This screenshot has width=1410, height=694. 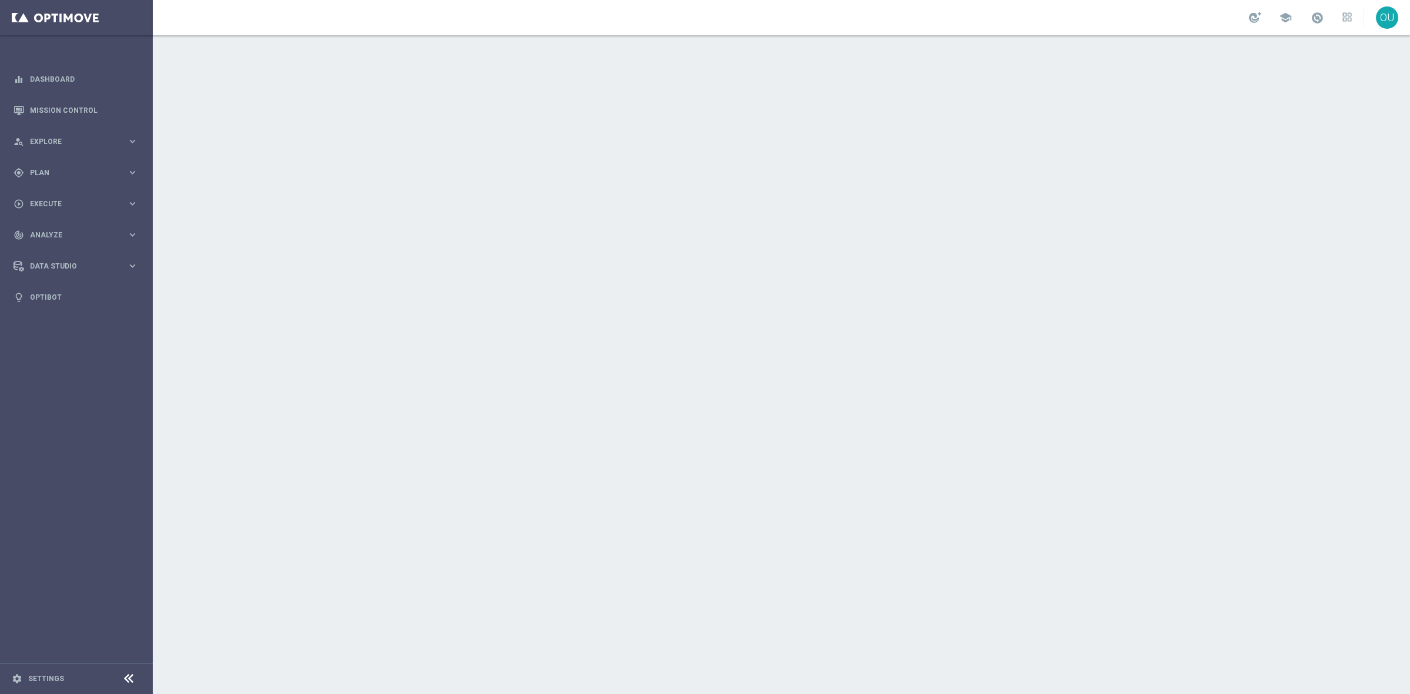 What do you see at coordinates (17, 678) in the screenshot?
I see `i: settings` at bounding box center [17, 678].